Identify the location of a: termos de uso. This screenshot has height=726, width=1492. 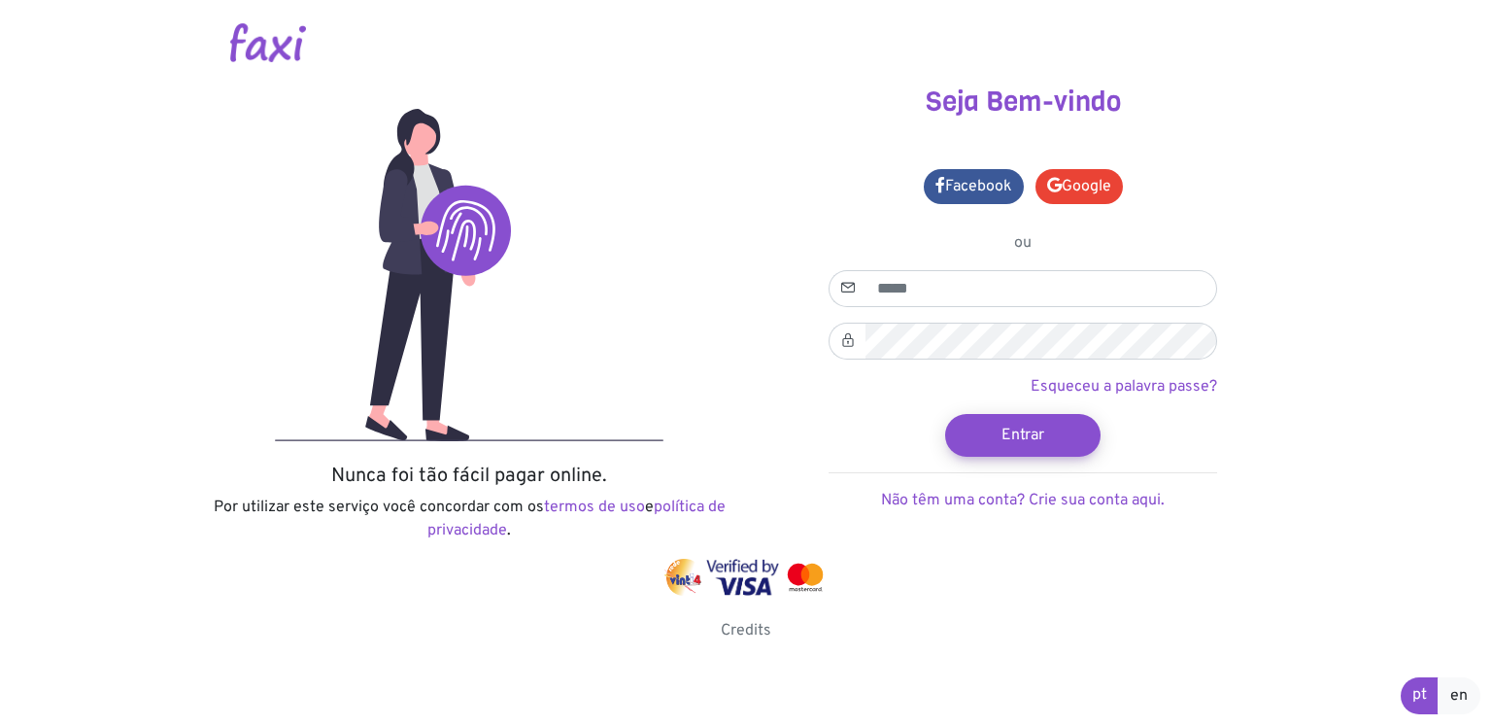
(595, 507).